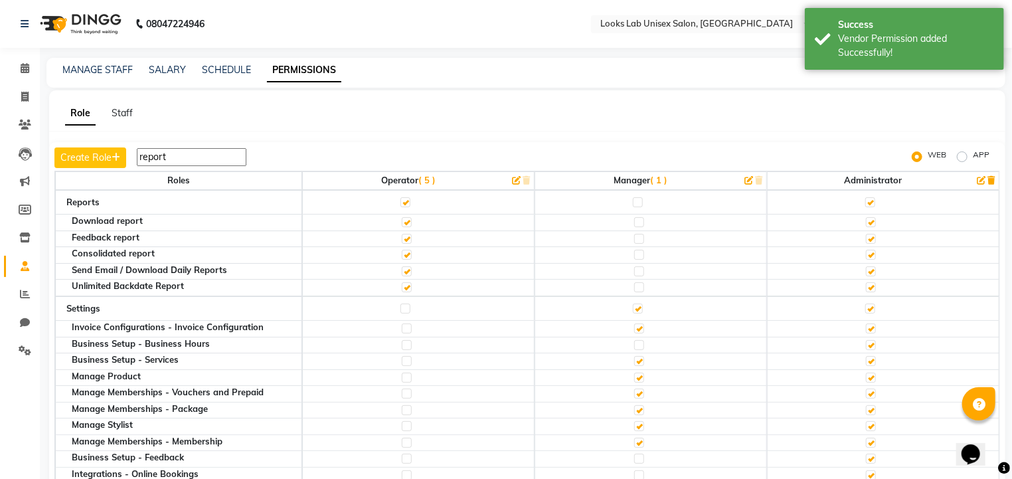 This screenshot has height=479, width=1012. Describe the element at coordinates (187, 220) in the screenshot. I see `div: Download report` at that location.